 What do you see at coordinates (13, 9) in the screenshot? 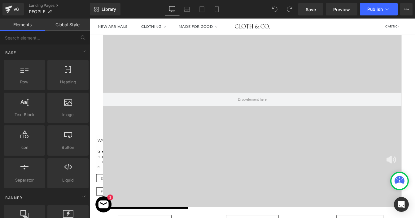
I see `a: v6` at bounding box center [13, 9].